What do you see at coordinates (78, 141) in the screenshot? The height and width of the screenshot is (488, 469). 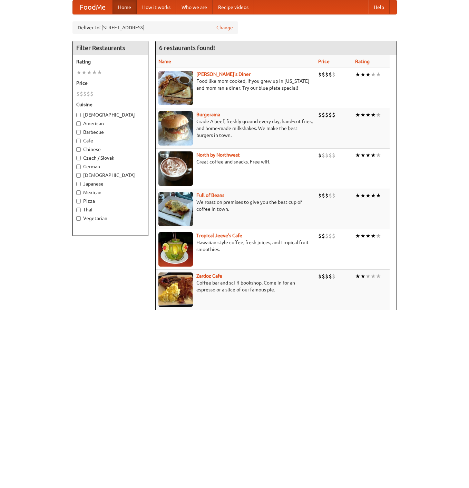 I see `input: Cafe` at bounding box center [78, 141].